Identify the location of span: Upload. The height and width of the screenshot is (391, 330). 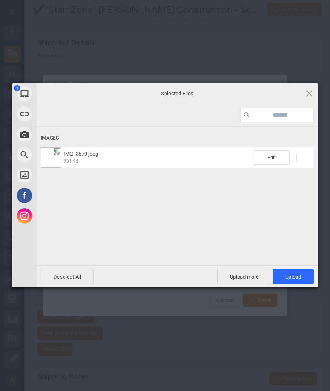
(293, 277).